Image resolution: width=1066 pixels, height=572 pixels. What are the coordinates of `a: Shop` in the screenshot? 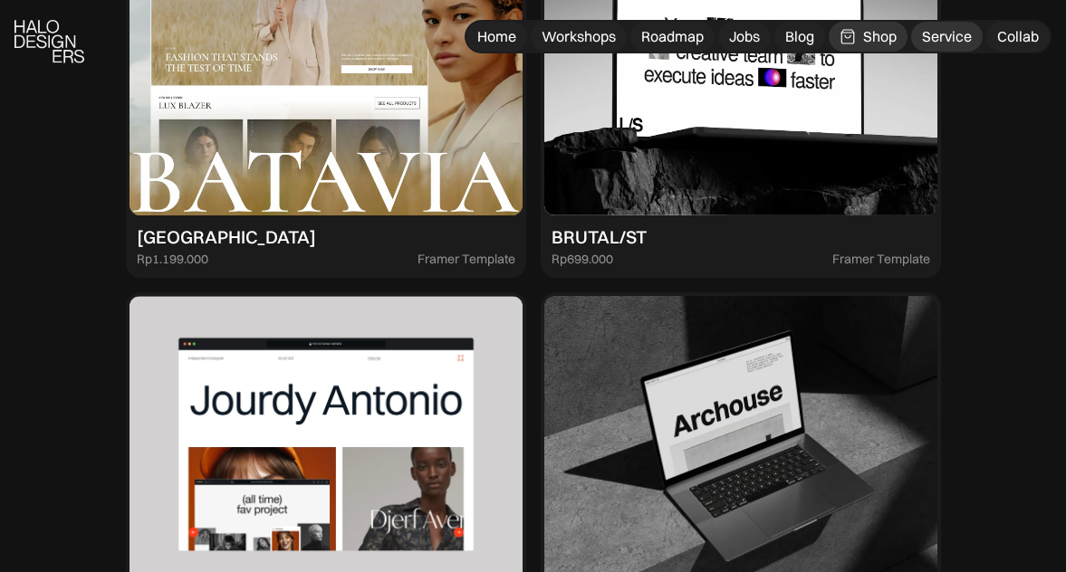 It's located at (867, 36).